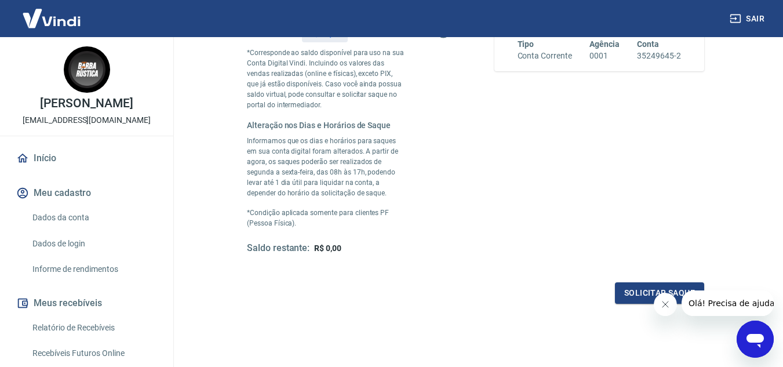 This screenshot has width=783, height=367. I want to click on button: Sair, so click(749, 19).